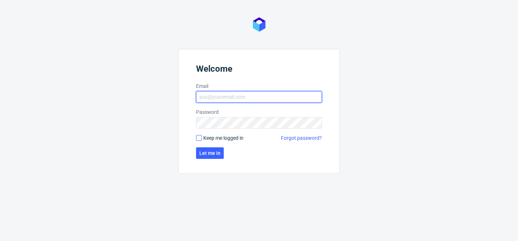 The image size is (518, 241). Describe the element at coordinates (259, 86) in the screenshot. I see `label: Email` at that location.